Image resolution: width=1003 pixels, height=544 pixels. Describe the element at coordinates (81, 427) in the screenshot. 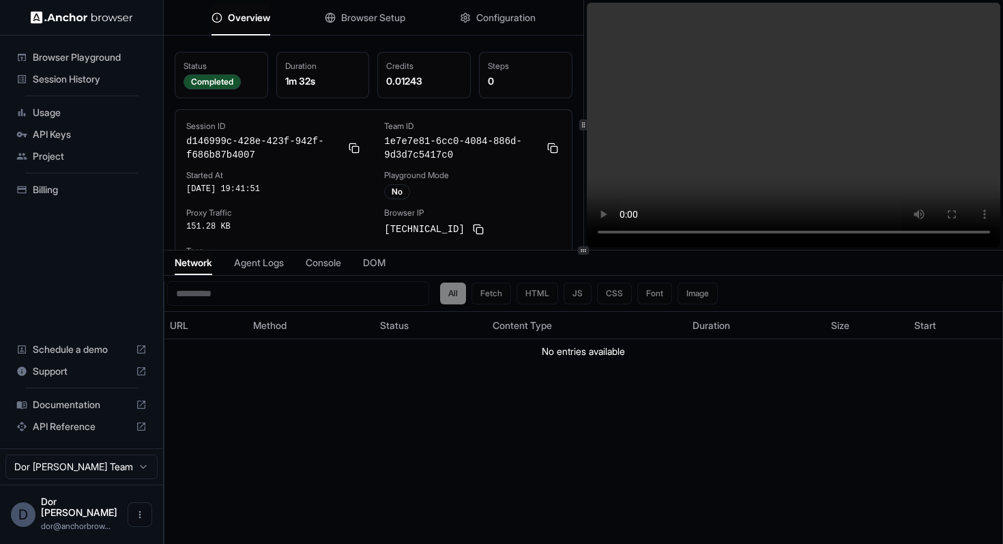

I see `div: API Reference` at that location.